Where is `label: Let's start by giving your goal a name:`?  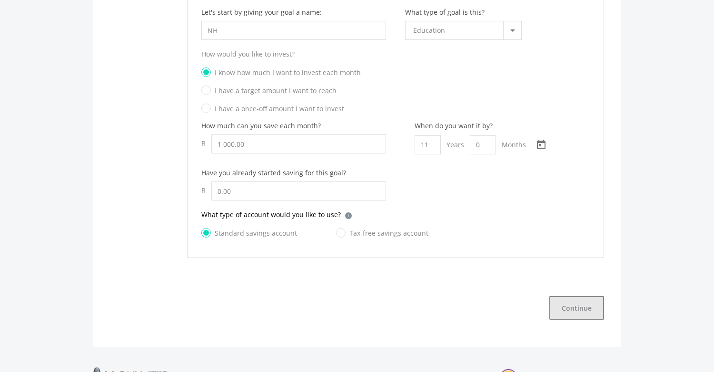
label: Let's start by giving your goal a name: is located at coordinates (261, 12).